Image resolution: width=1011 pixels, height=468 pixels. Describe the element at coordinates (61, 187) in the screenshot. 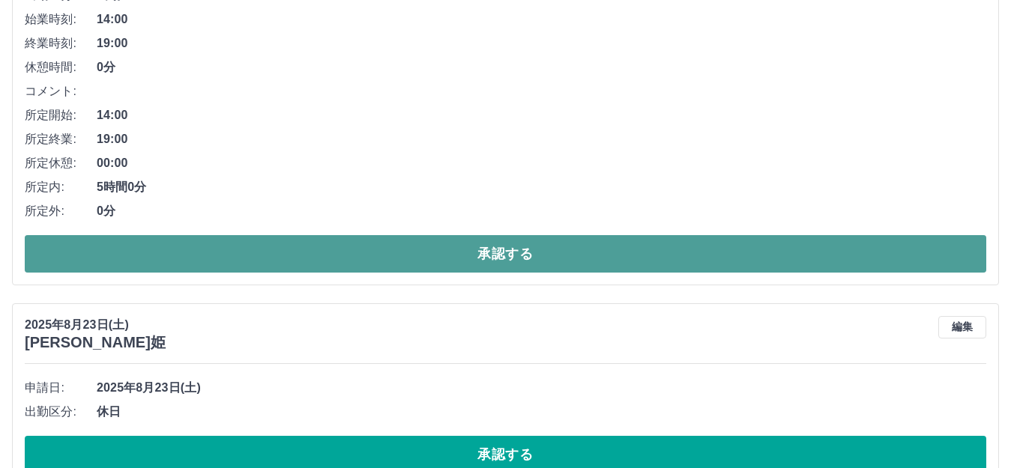

I see `span: 所定内:` at that location.